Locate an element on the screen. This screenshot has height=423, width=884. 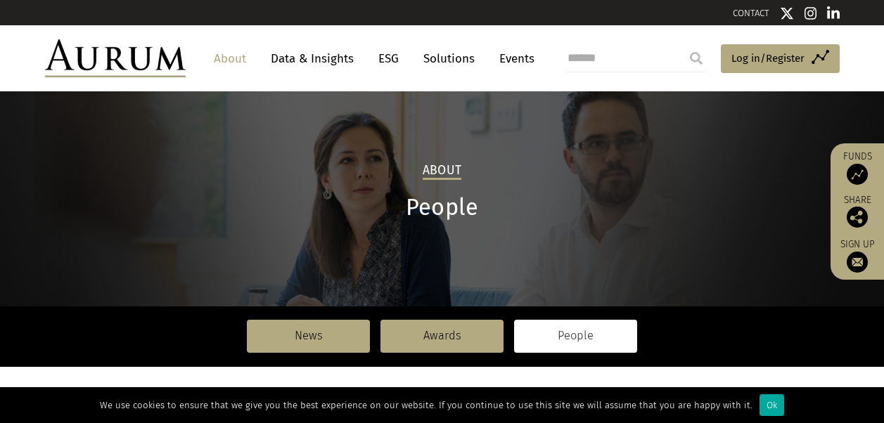
input: Submit is located at coordinates (696, 58).